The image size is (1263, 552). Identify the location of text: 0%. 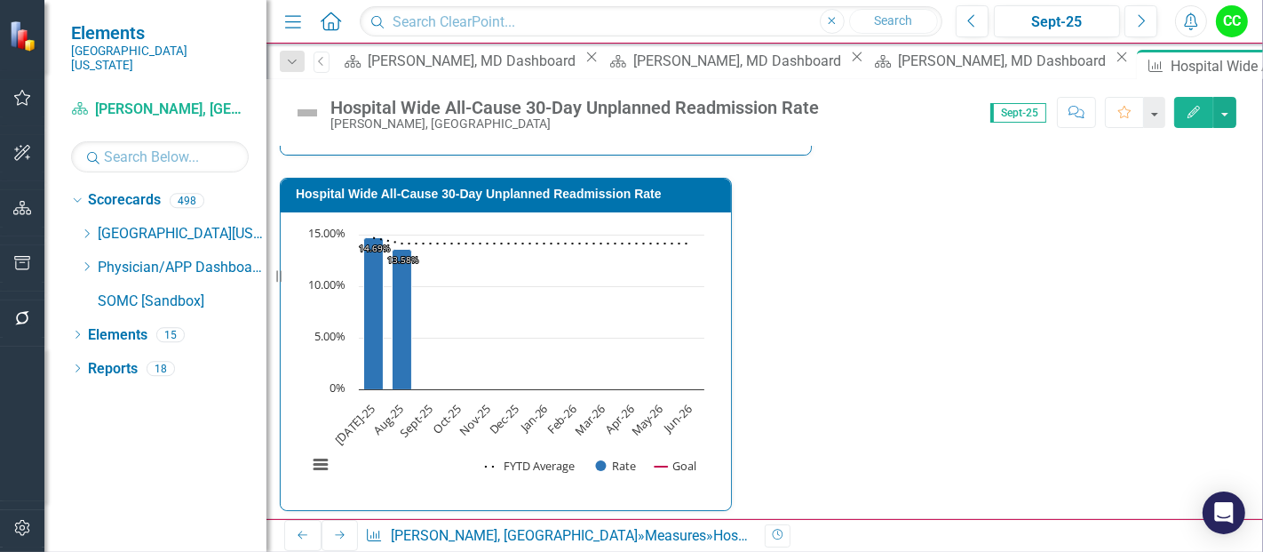
(338, 387).